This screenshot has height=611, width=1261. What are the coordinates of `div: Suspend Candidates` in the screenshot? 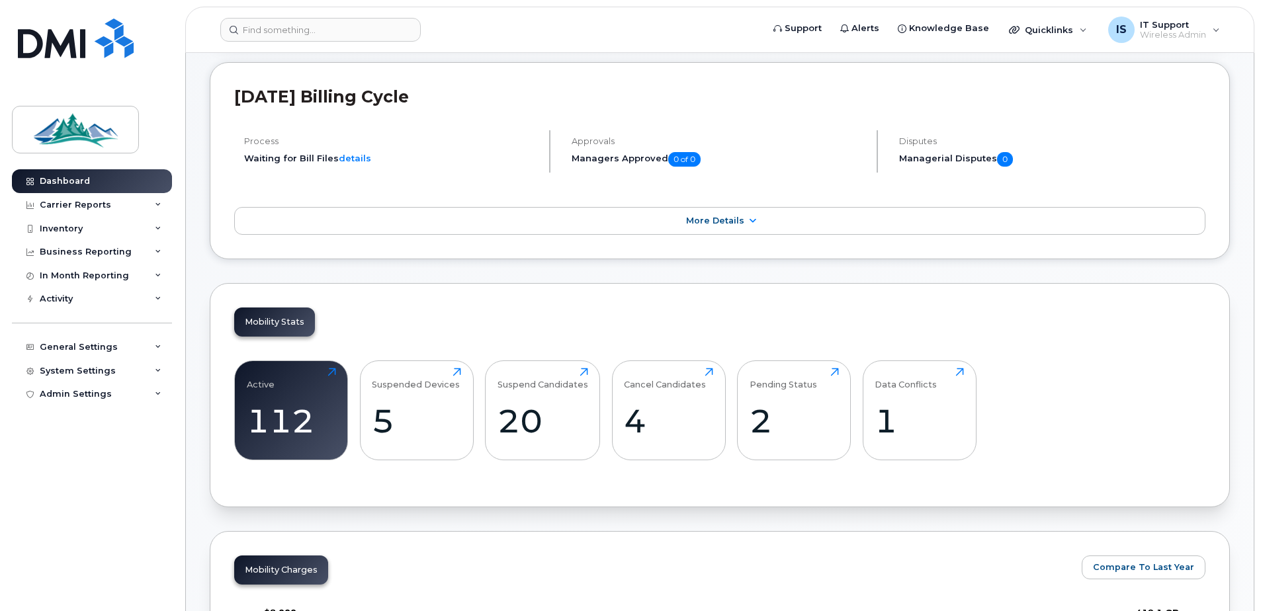 It's located at (543, 378).